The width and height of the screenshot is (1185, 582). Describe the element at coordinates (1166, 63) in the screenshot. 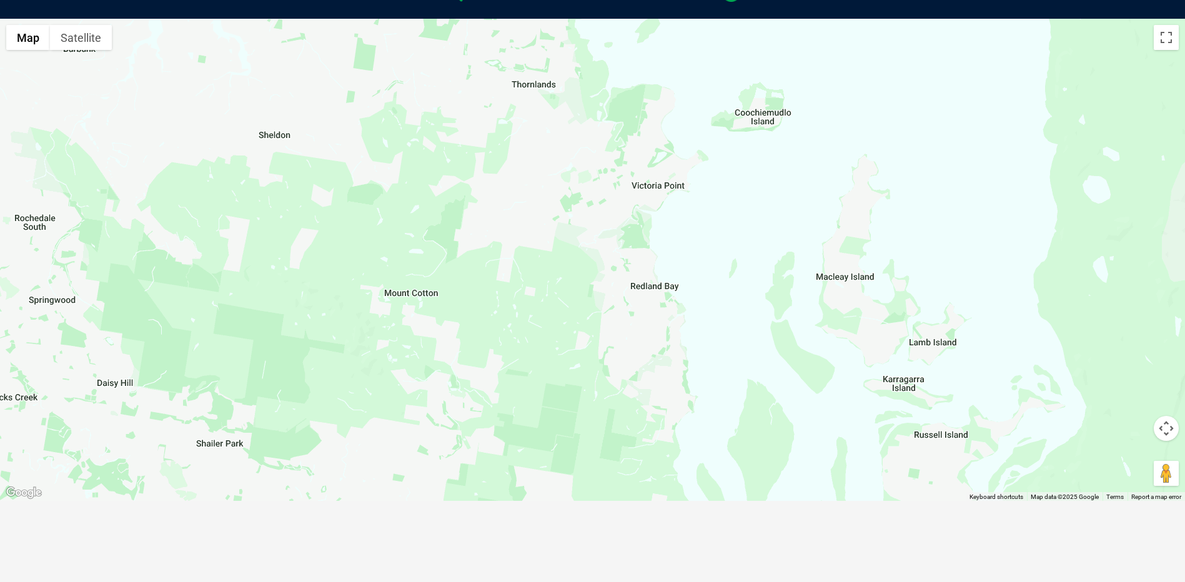

I see `button: Search` at that location.